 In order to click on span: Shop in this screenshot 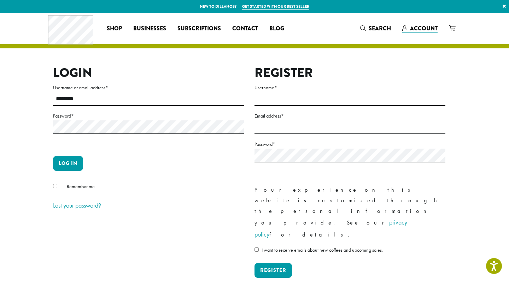, I will do `click(114, 29)`.